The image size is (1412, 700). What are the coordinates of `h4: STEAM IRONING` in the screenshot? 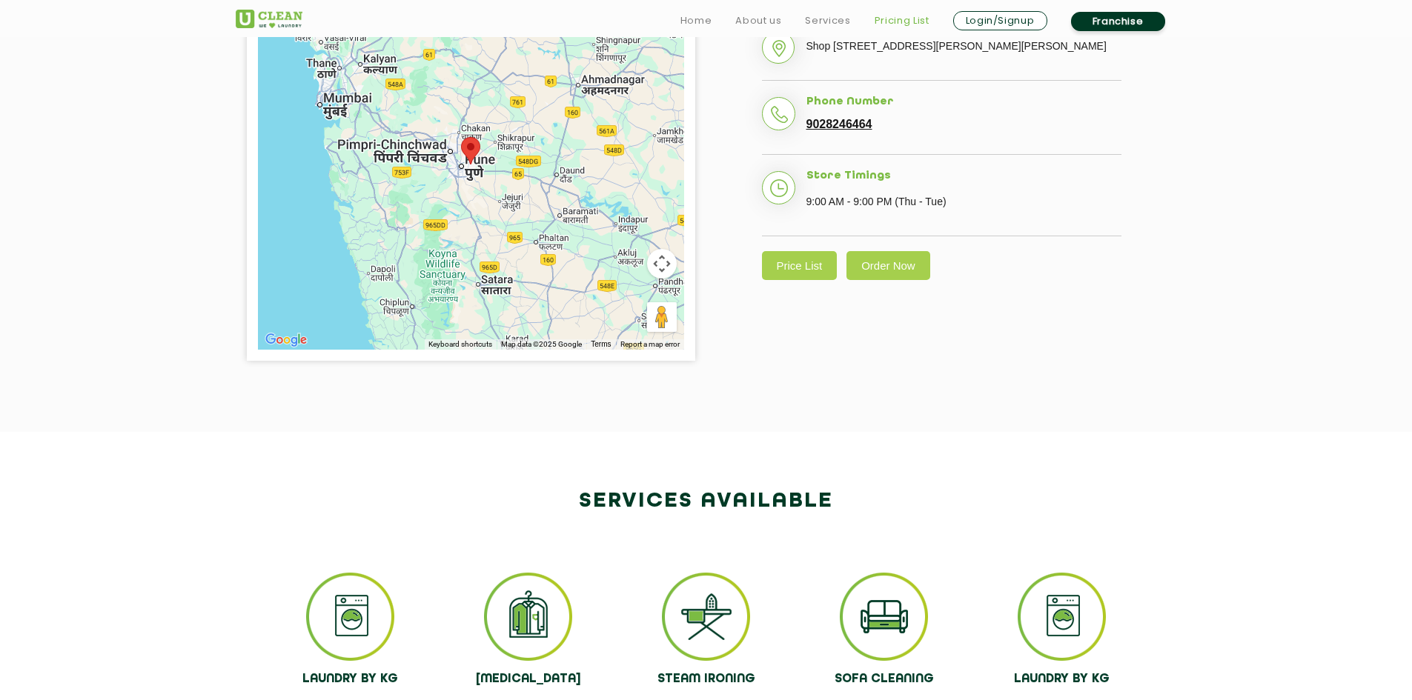 It's located at (706, 680).